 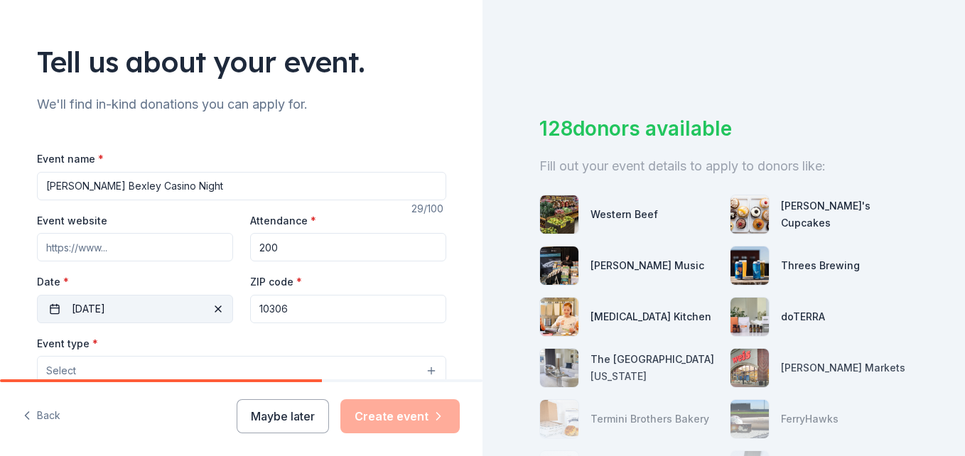 I want to click on label: Event type, so click(x=68, y=344).